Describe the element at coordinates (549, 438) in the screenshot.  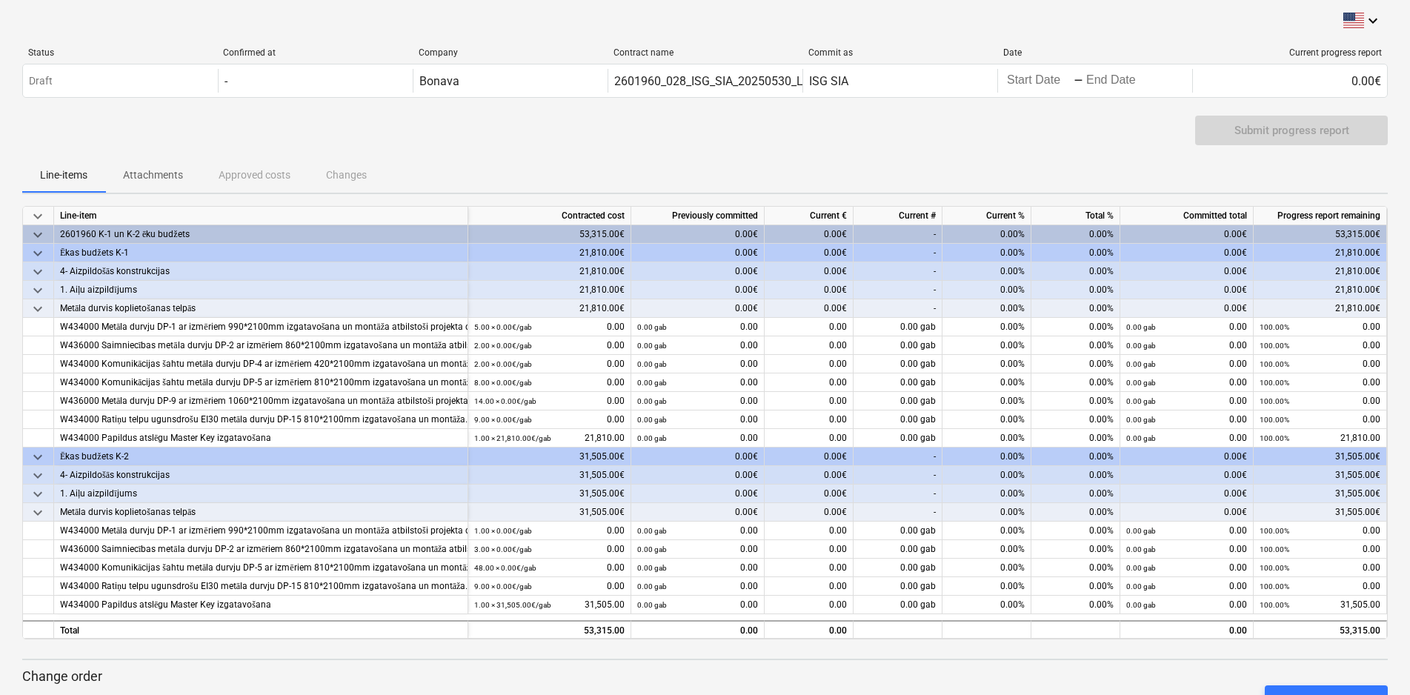
I see `div: 21,810.00` at that location.